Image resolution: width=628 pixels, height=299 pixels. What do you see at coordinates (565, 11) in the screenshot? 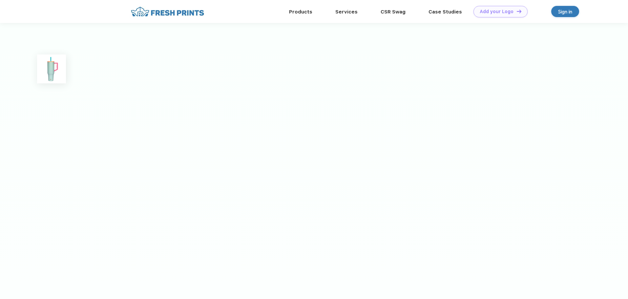
I see `a: Sign in` at bounding box center [565, 11].